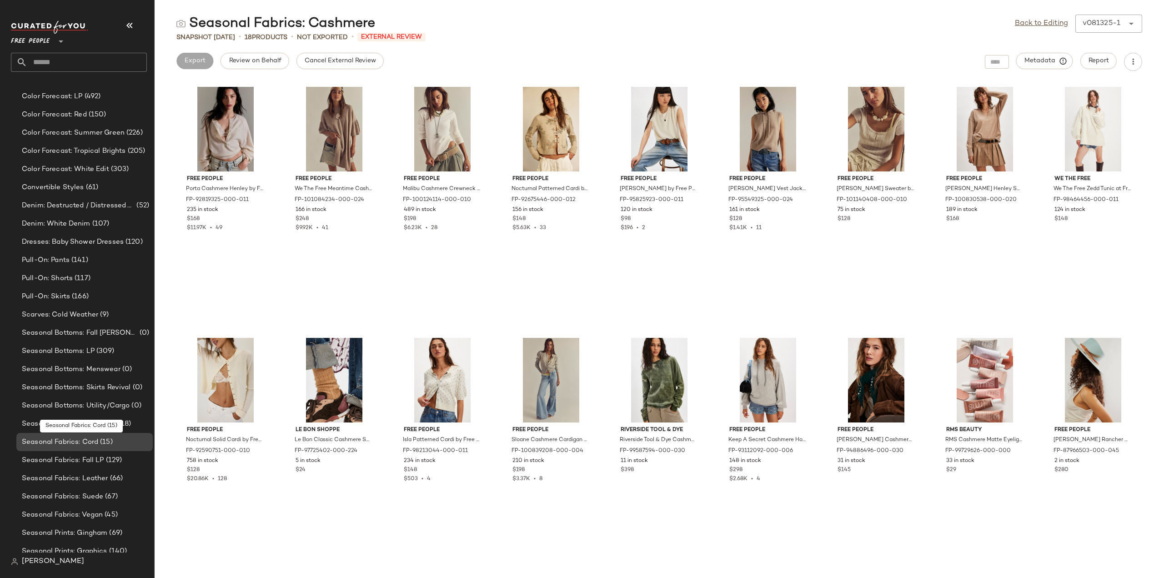 The width and height of the screenshot is (1164, 578). I want to click on img: 98213044_011_c, so click(442, 380).